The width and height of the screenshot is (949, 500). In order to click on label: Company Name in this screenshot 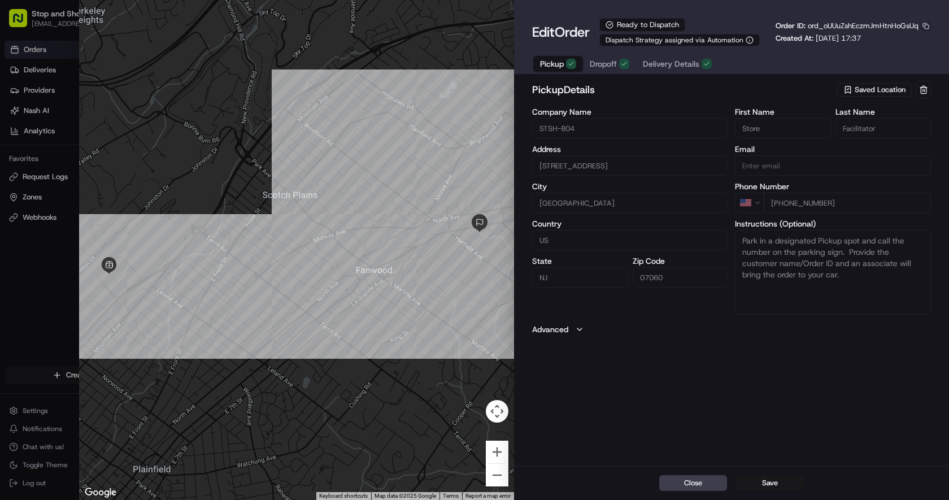, I will do `click(630, 112)`.